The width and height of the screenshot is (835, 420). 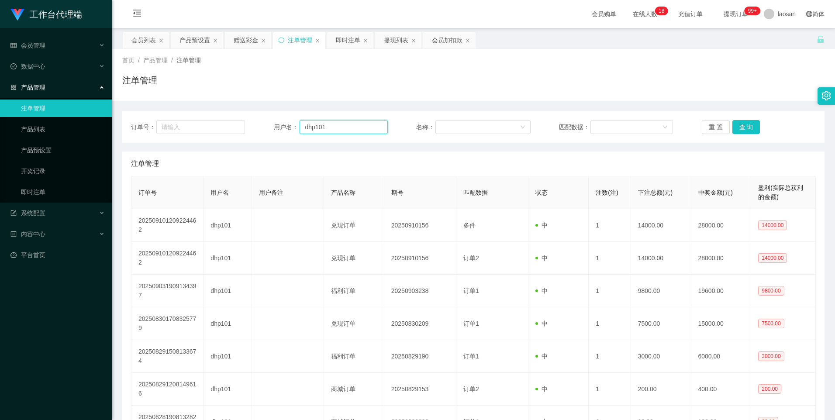 I want to click on i: 图标: check-circle-o, so click(x=14, y=66).